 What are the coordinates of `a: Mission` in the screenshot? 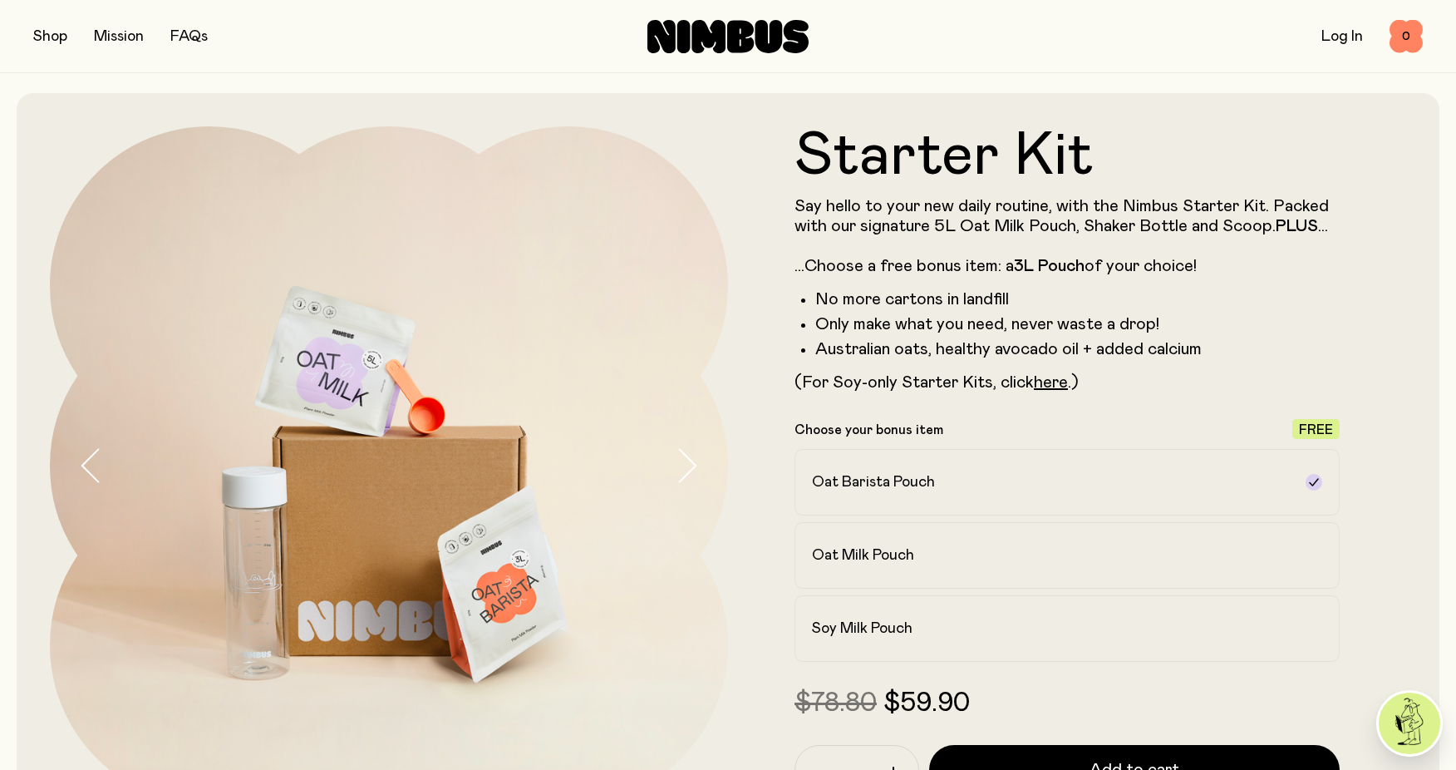 It's located at (119, 37).